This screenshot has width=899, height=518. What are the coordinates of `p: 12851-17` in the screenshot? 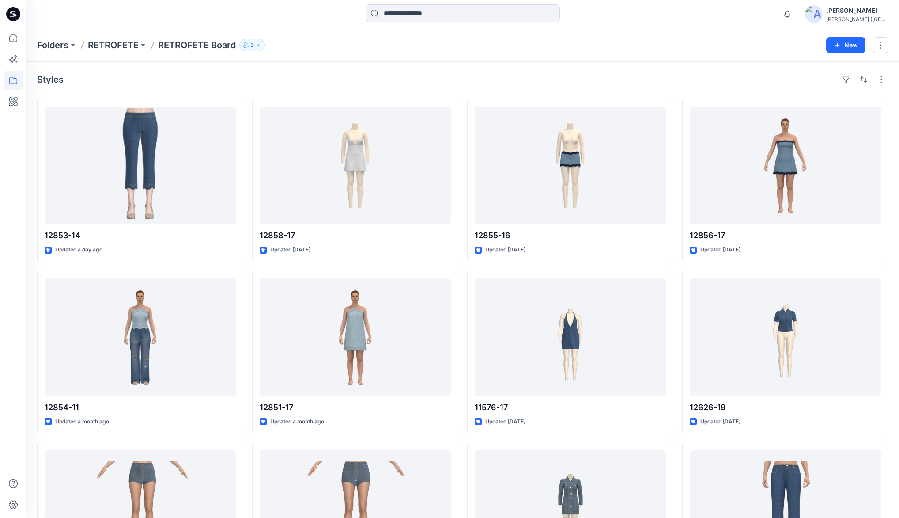 It's located at (355, 407).